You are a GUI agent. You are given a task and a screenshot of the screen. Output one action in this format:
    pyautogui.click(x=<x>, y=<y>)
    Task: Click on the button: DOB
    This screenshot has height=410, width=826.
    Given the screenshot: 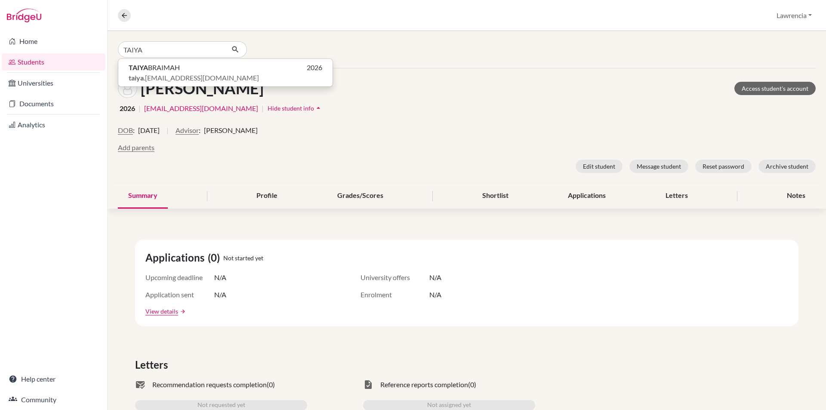 What is the action you would take?
    pyautogui.click(x=125, y=130)
    